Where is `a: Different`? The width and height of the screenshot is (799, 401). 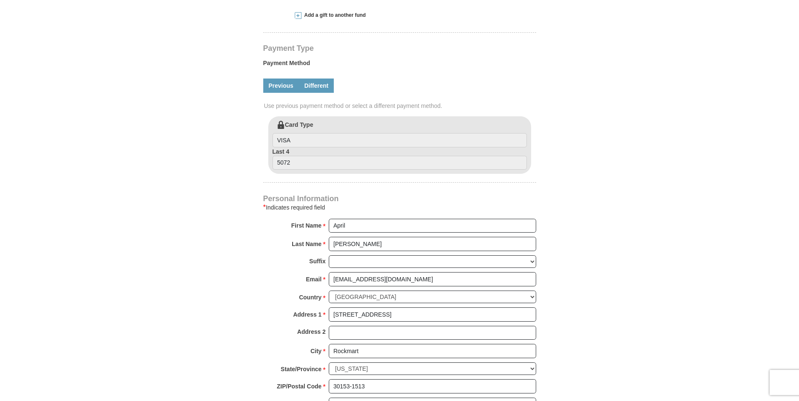 a: Different is located at coordinates (317, 86).